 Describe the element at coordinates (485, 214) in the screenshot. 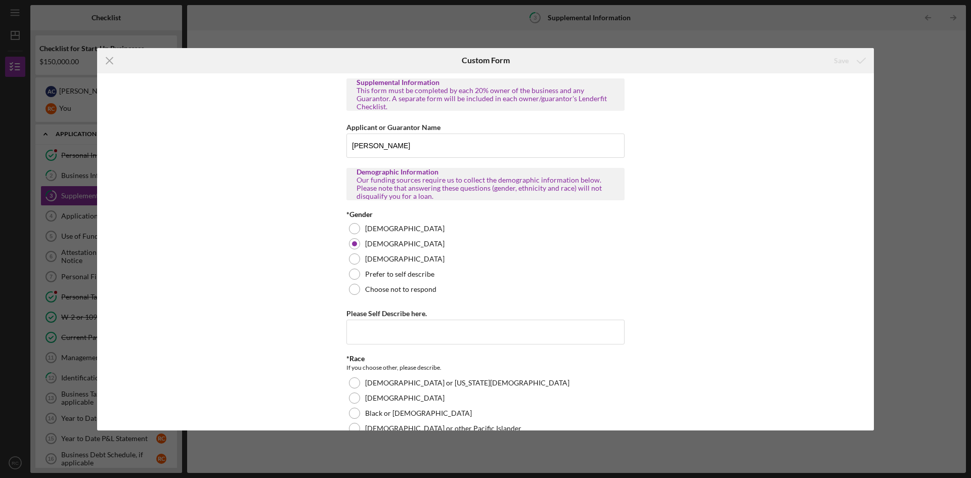

I see `div: *Gender` at that location.